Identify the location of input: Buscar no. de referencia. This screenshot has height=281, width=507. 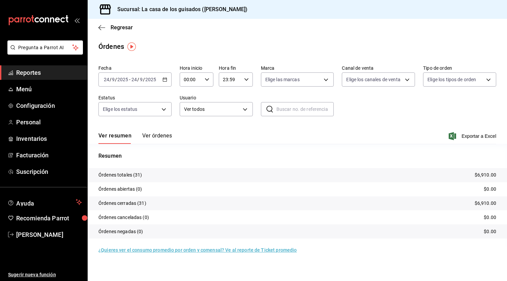
(305, 109).